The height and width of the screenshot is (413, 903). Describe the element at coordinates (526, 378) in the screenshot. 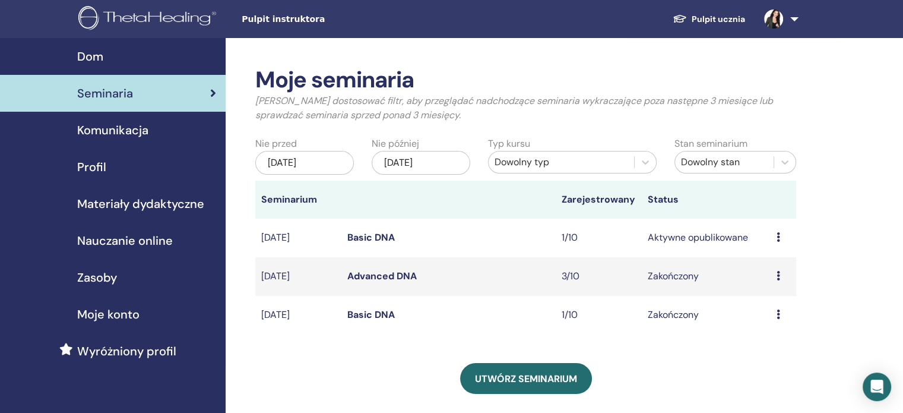

I see `span: Utwórz seminarium` at that location.